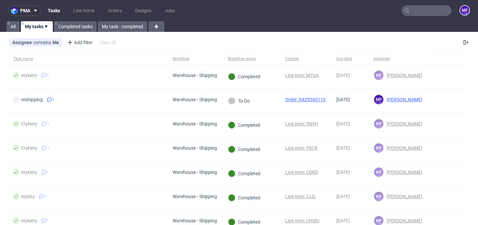 This screenshot has height=225, width=478. I want to click on div: Add filter, so click(79, 43).